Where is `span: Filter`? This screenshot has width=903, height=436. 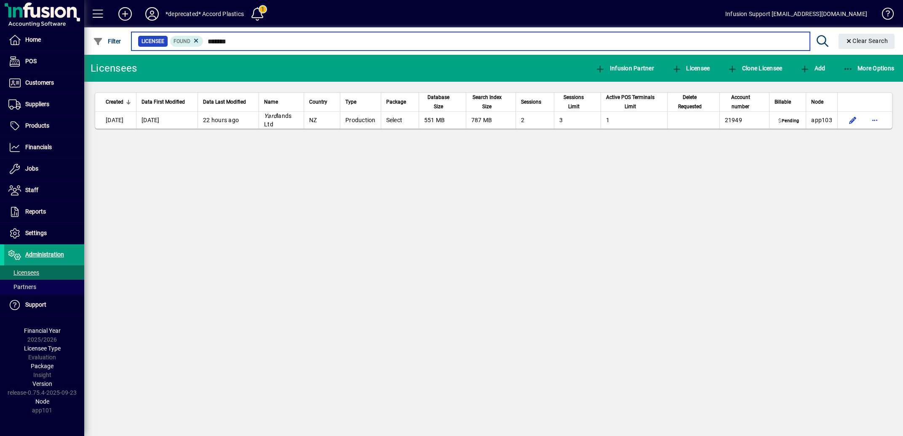 span: Filter is located at coordinates (107, 41).